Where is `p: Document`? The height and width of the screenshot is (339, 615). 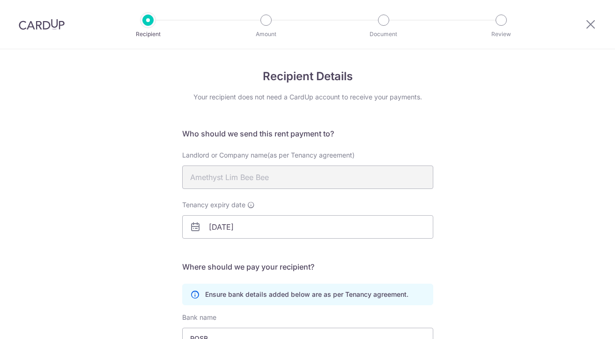
p: Document is located at coordinates (384, 34).